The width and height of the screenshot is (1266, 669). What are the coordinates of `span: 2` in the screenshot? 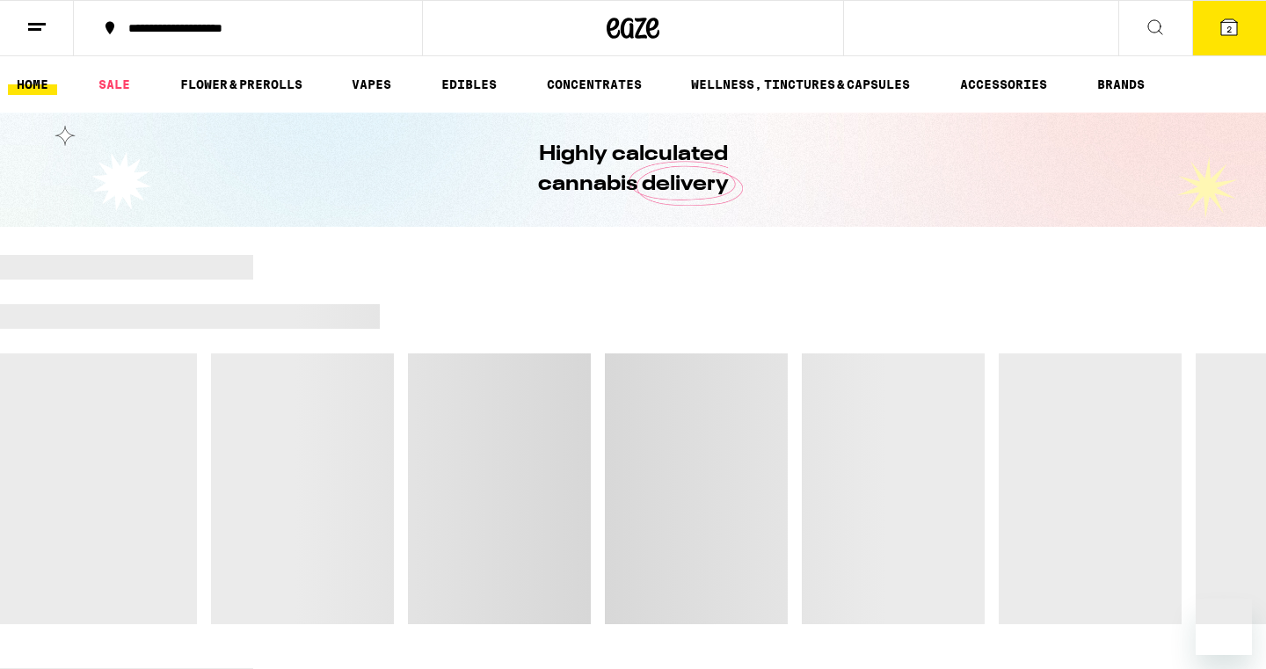 It's located at (1230, 29).